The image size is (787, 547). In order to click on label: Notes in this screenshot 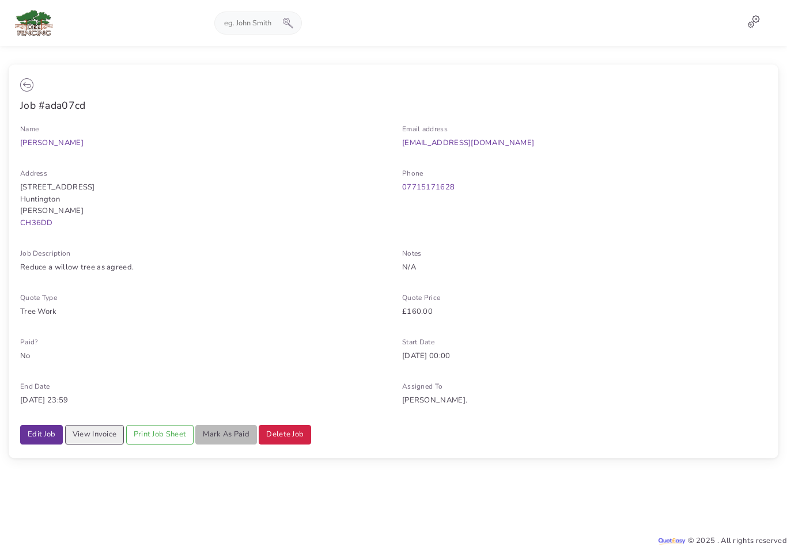, I will do `click(412, 253)`.